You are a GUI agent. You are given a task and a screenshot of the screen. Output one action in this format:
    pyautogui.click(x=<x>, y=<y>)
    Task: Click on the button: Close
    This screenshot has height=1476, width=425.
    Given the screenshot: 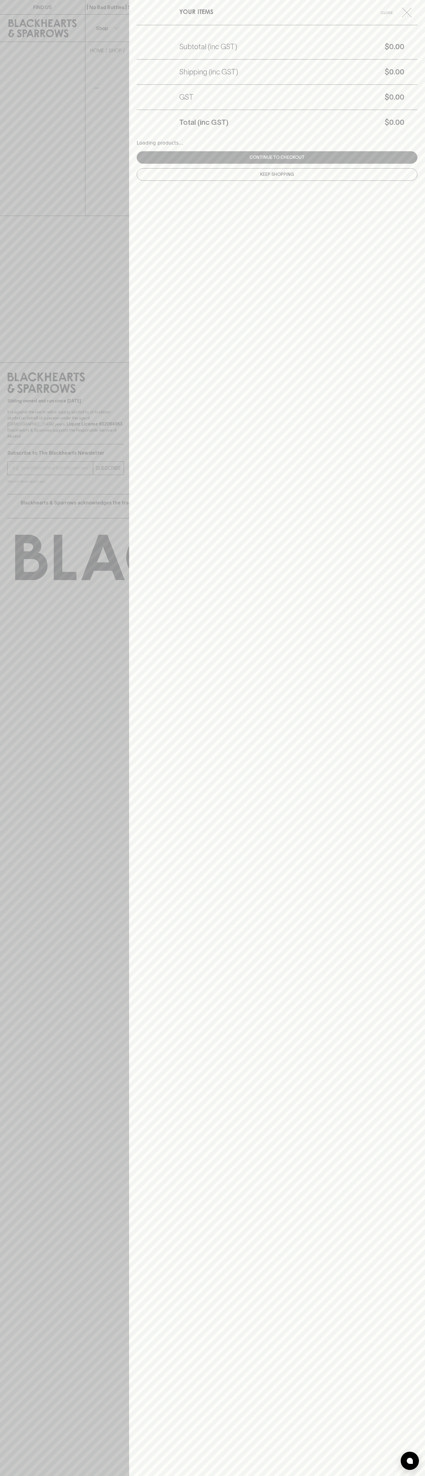 What is the action you would take?
    pyautogui.click(x=395, y=12)
    